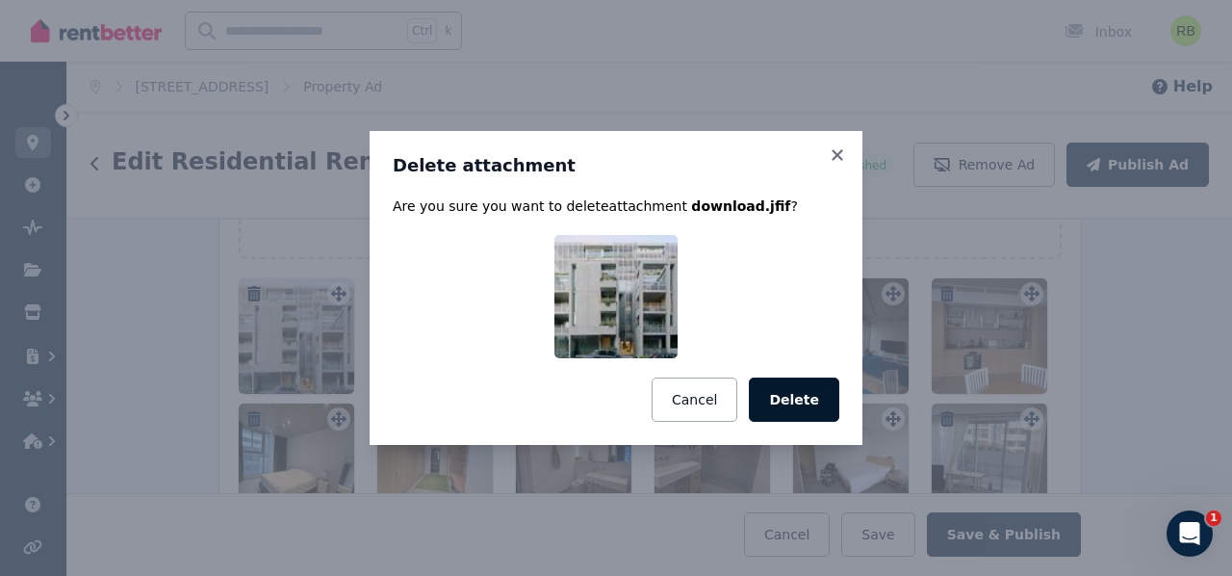 This screenshot has width=1232, height=576. I want to click on span: download.jfif, so click(740, 206).